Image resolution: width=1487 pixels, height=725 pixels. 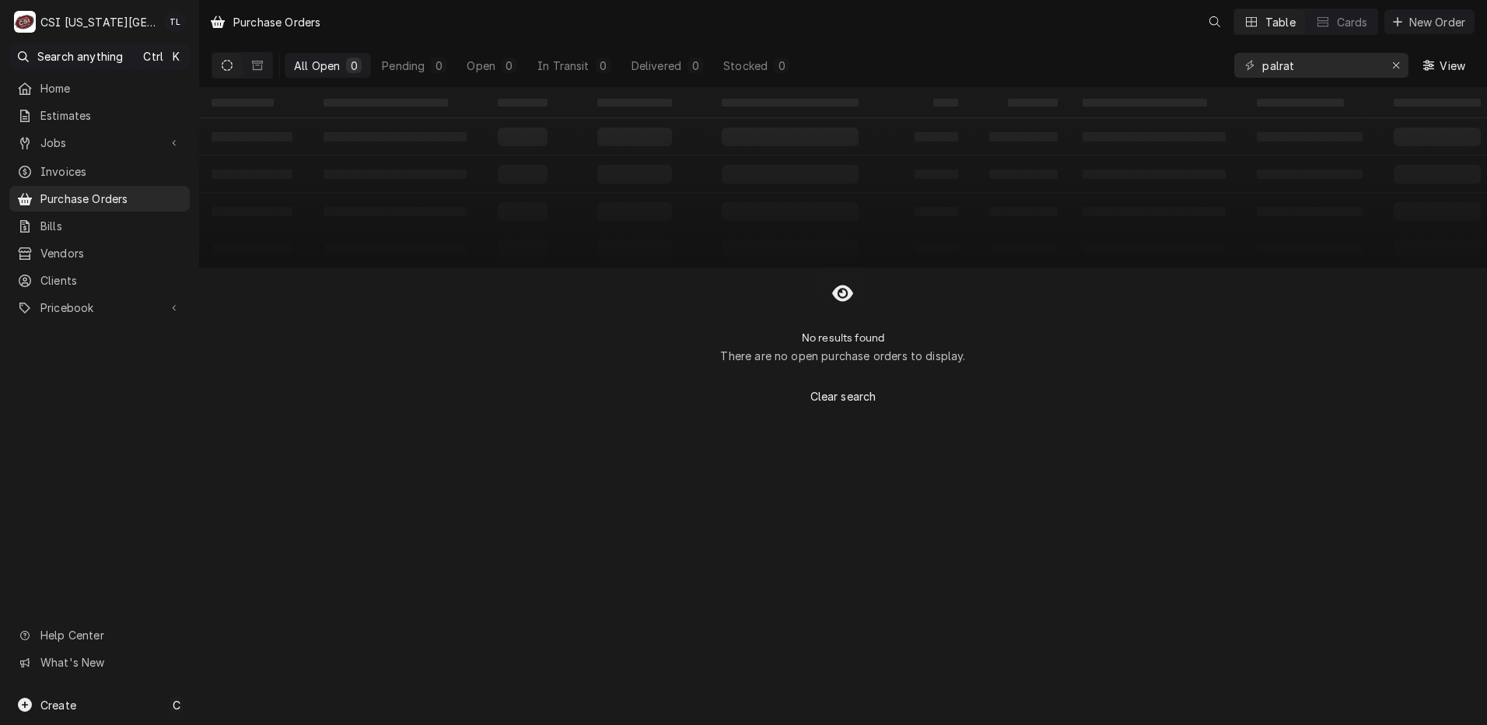 What do you see at coordinates (58, 705) in the screenshot?
I see `span: Create` at bounding box center [58, 705].